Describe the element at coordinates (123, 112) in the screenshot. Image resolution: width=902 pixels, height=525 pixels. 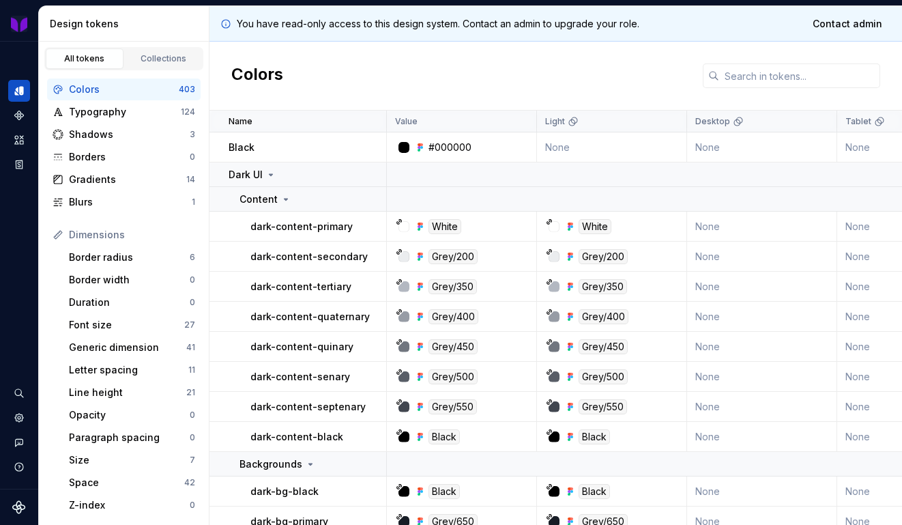
I see `a: Typography124` at that location.